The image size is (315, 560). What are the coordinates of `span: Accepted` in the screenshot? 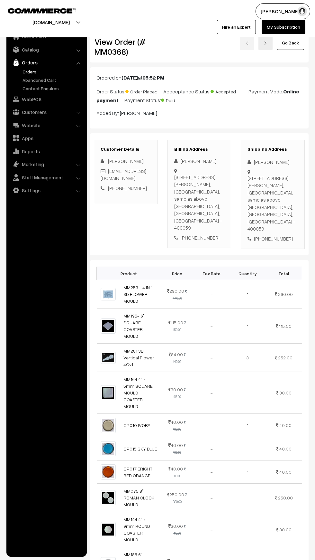 It's located at (227, 91).